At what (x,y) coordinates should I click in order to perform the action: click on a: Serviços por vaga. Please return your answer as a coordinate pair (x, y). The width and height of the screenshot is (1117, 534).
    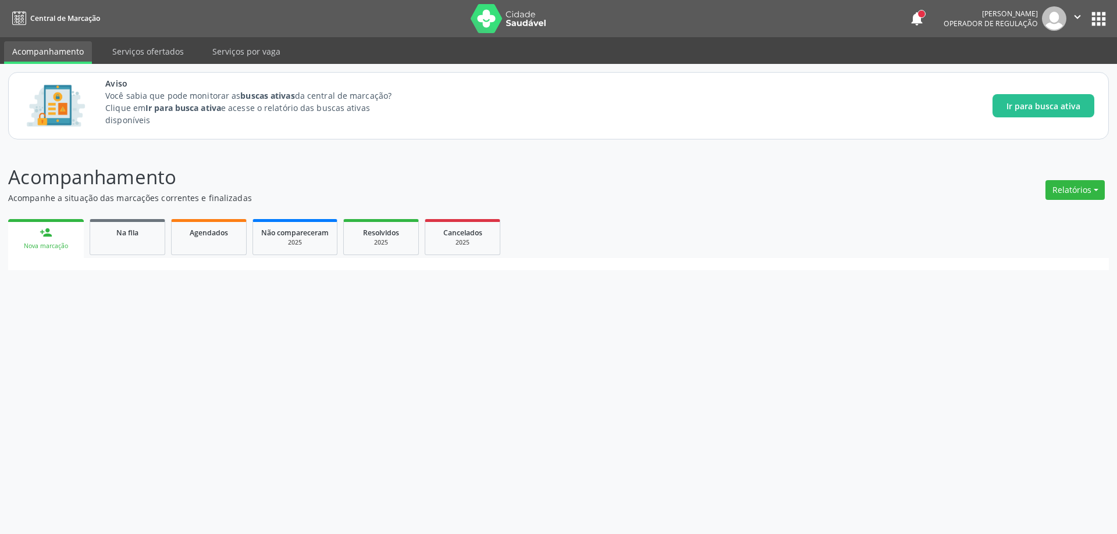
    Looking at the image, I should click on (246, 51).